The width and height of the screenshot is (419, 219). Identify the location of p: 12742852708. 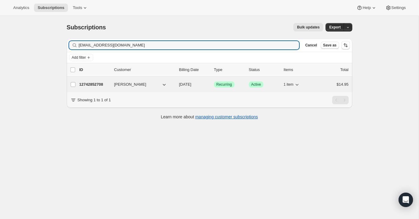
(94, 85).